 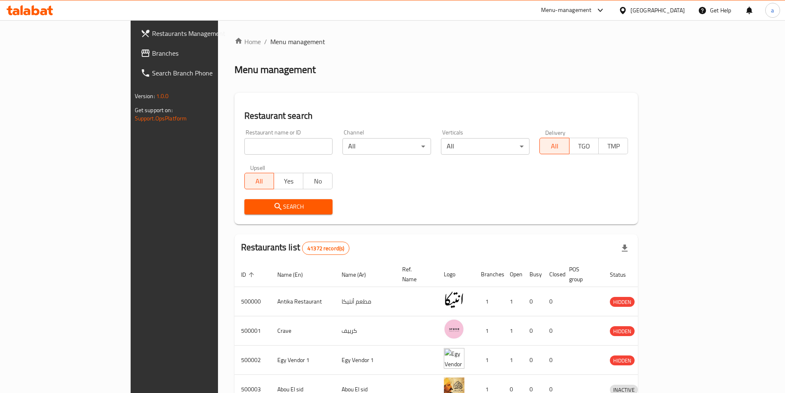 What do you see at coordinates (154, 110) in the screenshot?
I see `span: Get support on:` at bounding box center [154, 110].